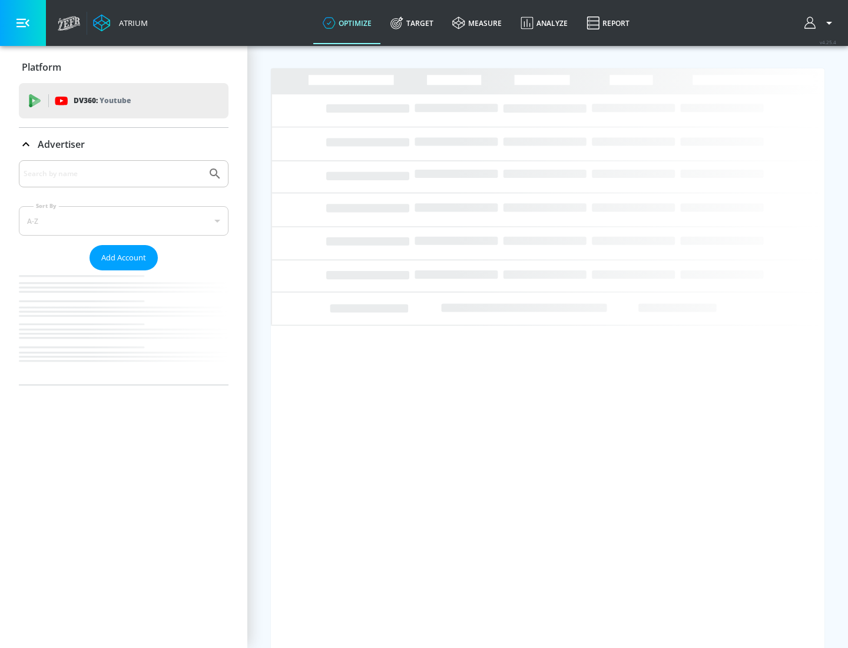 The width and height of the screenshot is (848, 648). I want to click on a: optimize, so click(347, 23).